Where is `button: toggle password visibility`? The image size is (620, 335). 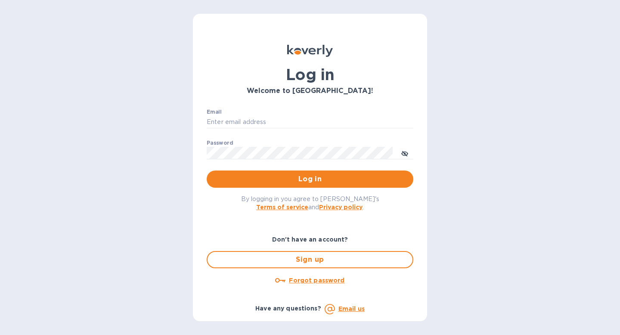
button: toggle password visibility is located at coordinates (405, 153).